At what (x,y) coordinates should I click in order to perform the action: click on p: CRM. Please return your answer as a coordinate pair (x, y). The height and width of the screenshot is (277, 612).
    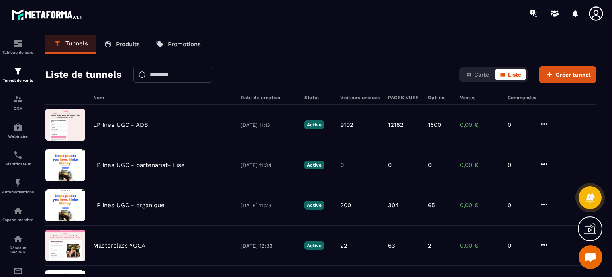
    Looking at the image, I should click on (18, 108).